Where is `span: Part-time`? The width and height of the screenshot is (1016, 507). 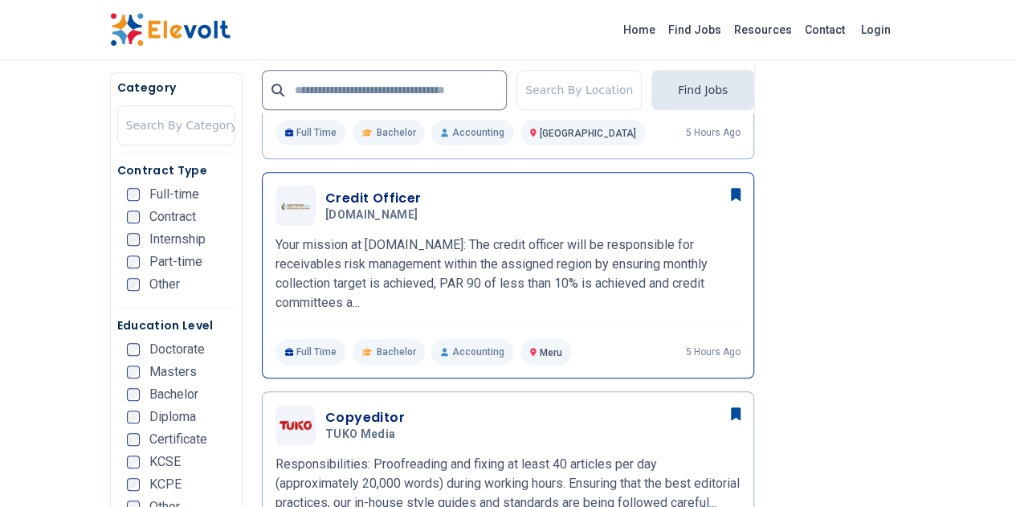
span: Part-time is located at coordinates (176, 262).